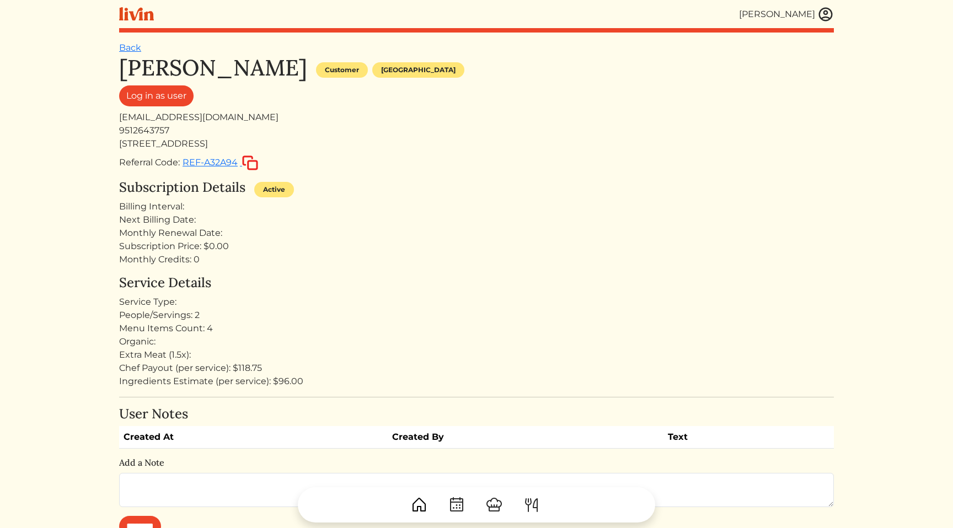 Image resolution: width=953 pixels, height=528 pixels. I want to click on div: Ingredients Estimate (per service): $96.00, so click(476, 382).